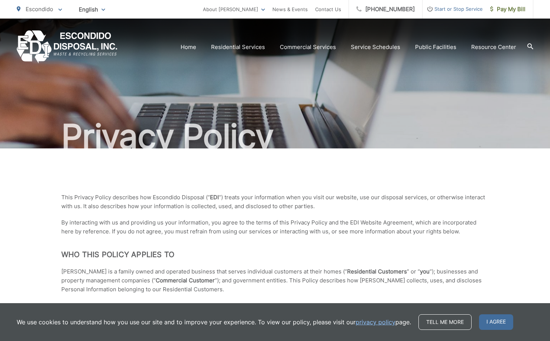  I want to click on a: privacy policy, so click(375, 323).